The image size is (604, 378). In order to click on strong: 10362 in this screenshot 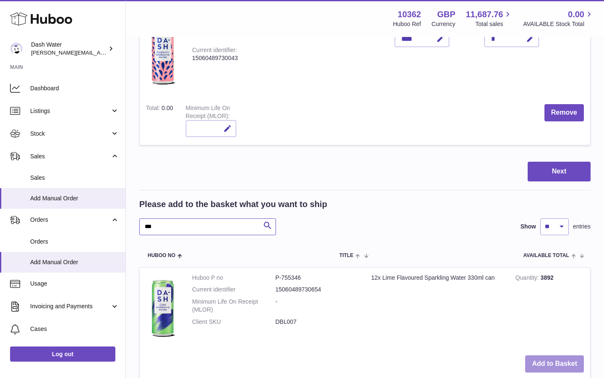, I will do `click(410, 14)`.